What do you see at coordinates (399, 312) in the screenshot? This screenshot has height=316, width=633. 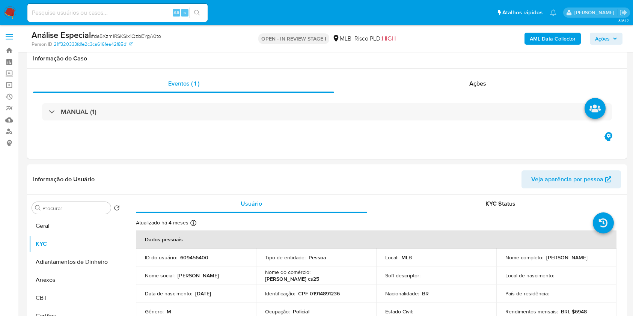 I see `p: Estado Civil :` at bounding box center [399, 312].